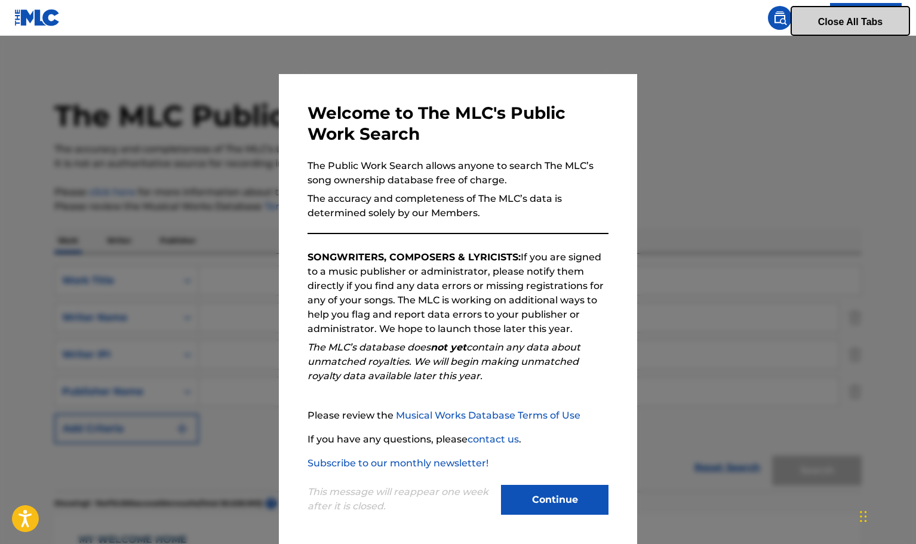 Image resolution: width=916 pixels, height=544 pixels. I want to click on p: If you are signed to a music publisher or administrator, please notify them directly if you find ..., so click(458, 293).